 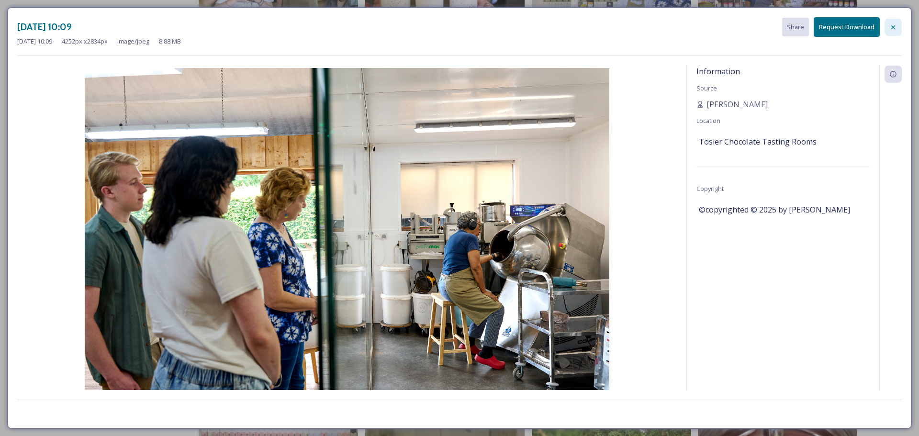 What do you see at coordinates (796, 27) in the screenshot?
I see `button: Share` at bounding box center [796, 27].